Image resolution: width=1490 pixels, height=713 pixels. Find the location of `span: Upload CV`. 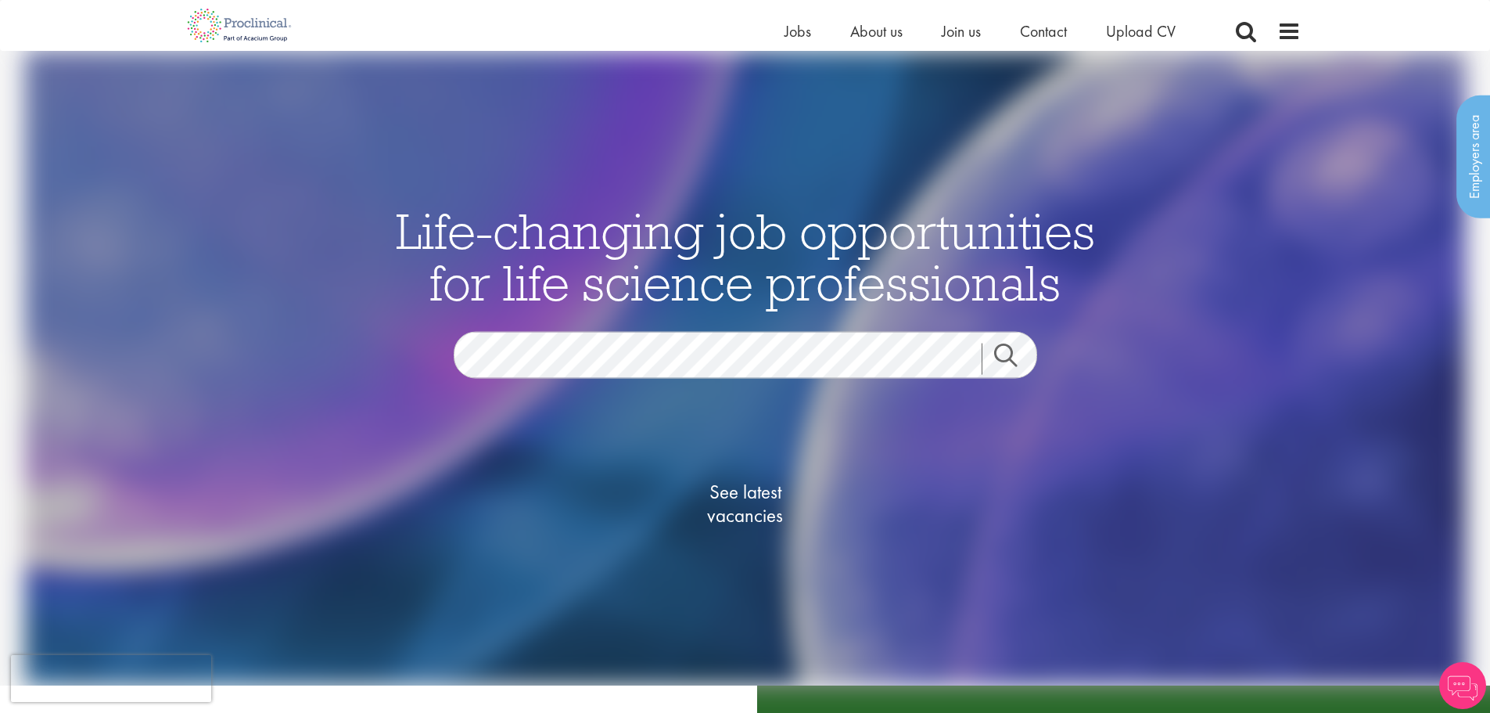

span: Upload CV is located at coordinates (1140, 31).